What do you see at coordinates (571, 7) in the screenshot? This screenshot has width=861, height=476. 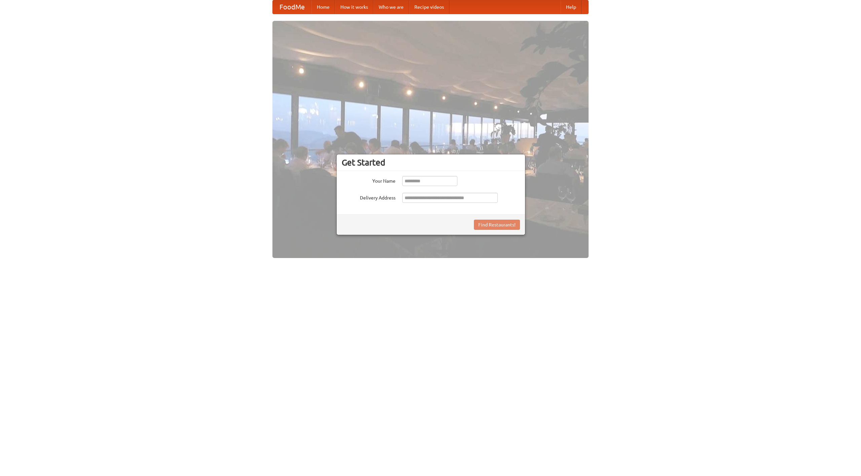 I see `a: Help` at bounding box center [571, 7].